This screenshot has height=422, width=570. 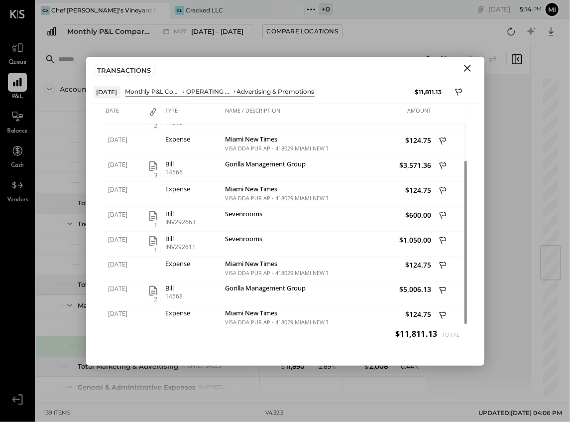 What do you see at coordinates (468, 68) in the screenshot?
I see `button: Close` at bounding box center [468, 68].